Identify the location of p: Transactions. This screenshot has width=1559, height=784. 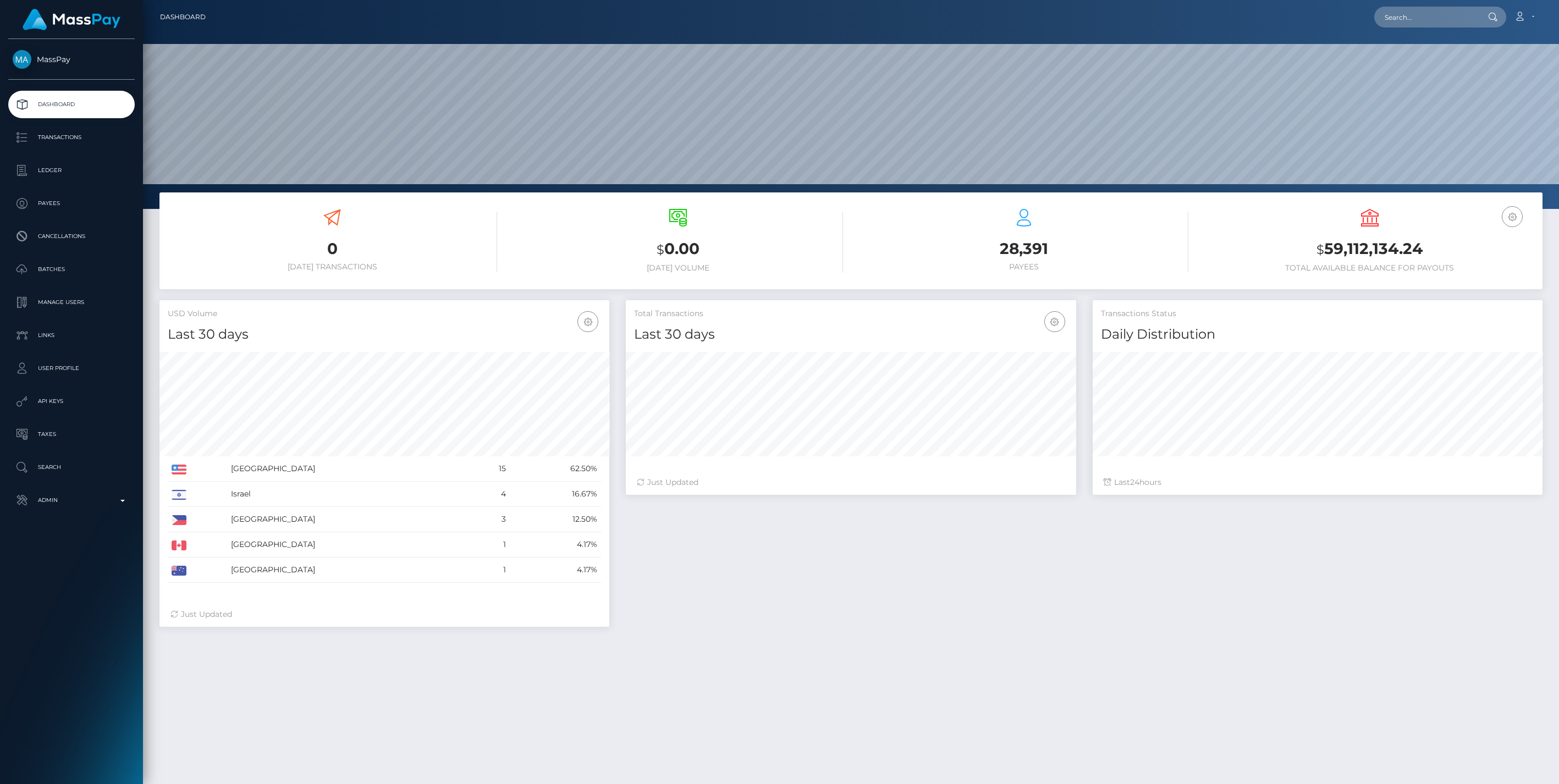
(72, 137).